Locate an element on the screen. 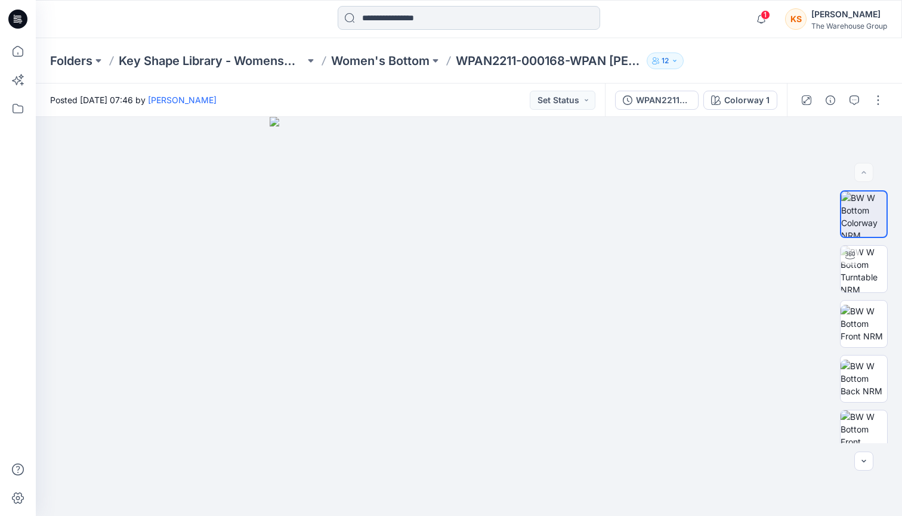  img: BW W Bottom Turntable NRM is located at coordinates (863, 269).